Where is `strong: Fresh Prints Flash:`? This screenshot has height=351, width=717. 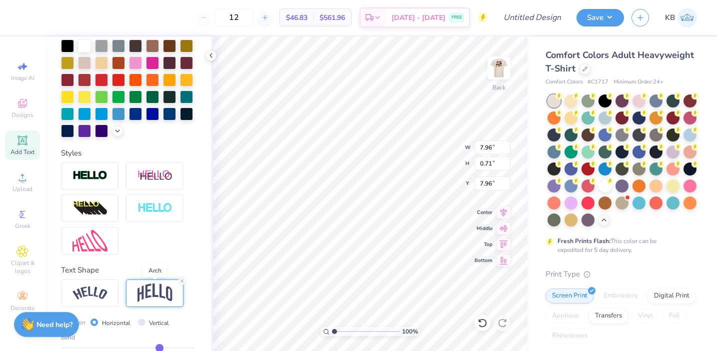
strong: Fresh Prints Flash: is located at coordinates (584, 241).